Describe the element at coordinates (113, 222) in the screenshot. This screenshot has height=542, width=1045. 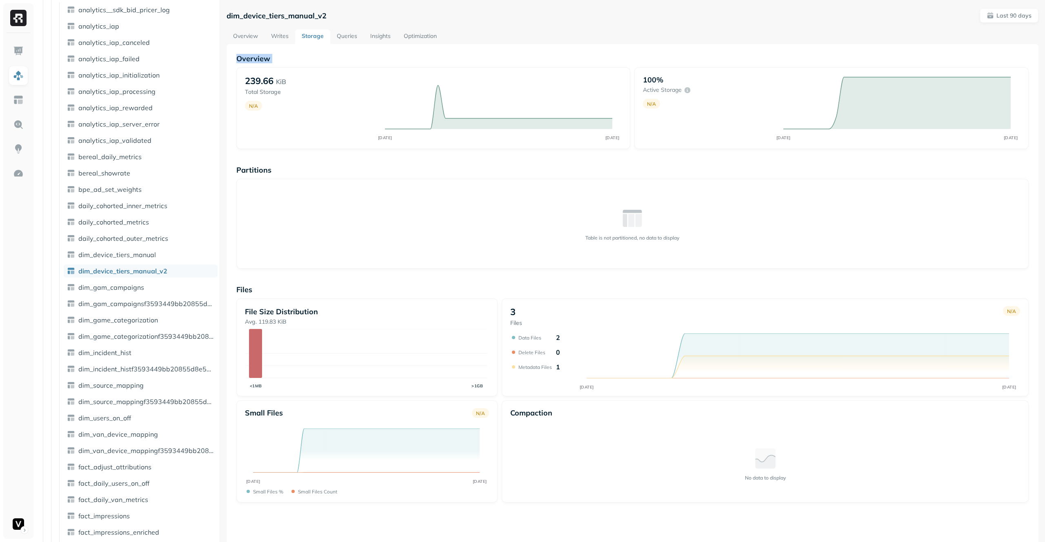
I see `span: daily_cohorted_metrics` at that location.